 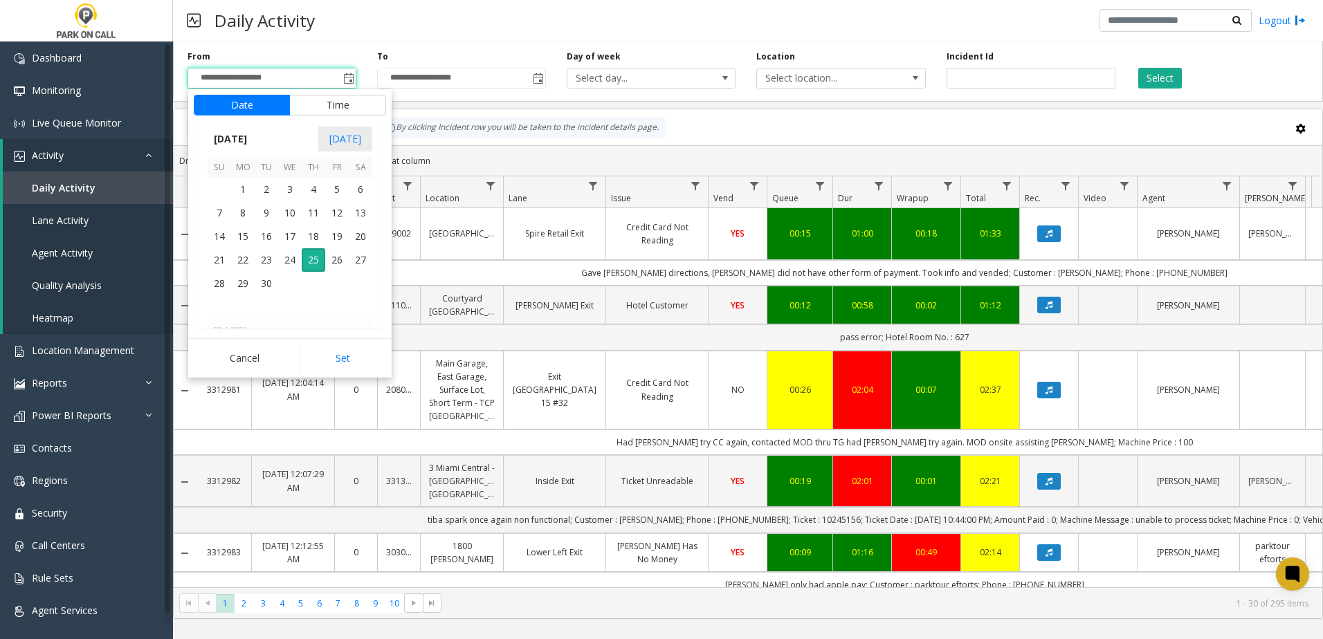 I want to click on td: Friday, September 5, 2025, so click(x=337, y=190).